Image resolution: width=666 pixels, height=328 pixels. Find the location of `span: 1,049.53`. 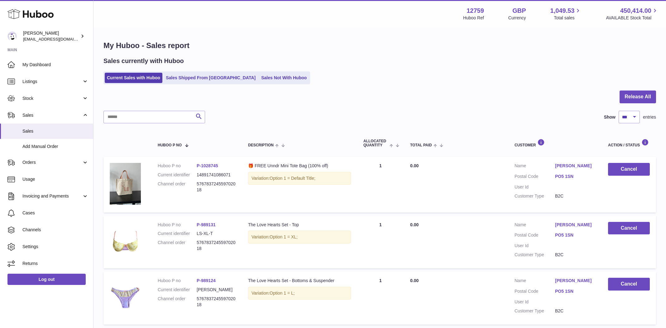

span: 1,049.53 is located at coordinates (563, 11).